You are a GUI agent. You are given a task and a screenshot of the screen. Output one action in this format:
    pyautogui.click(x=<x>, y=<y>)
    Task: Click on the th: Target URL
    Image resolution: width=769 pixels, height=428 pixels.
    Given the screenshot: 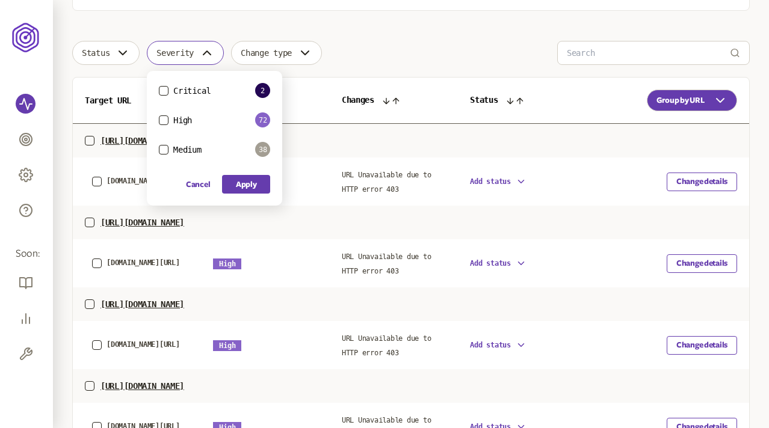 What is the action you would take?
    pyautogui.click(x=137, y=100)
    